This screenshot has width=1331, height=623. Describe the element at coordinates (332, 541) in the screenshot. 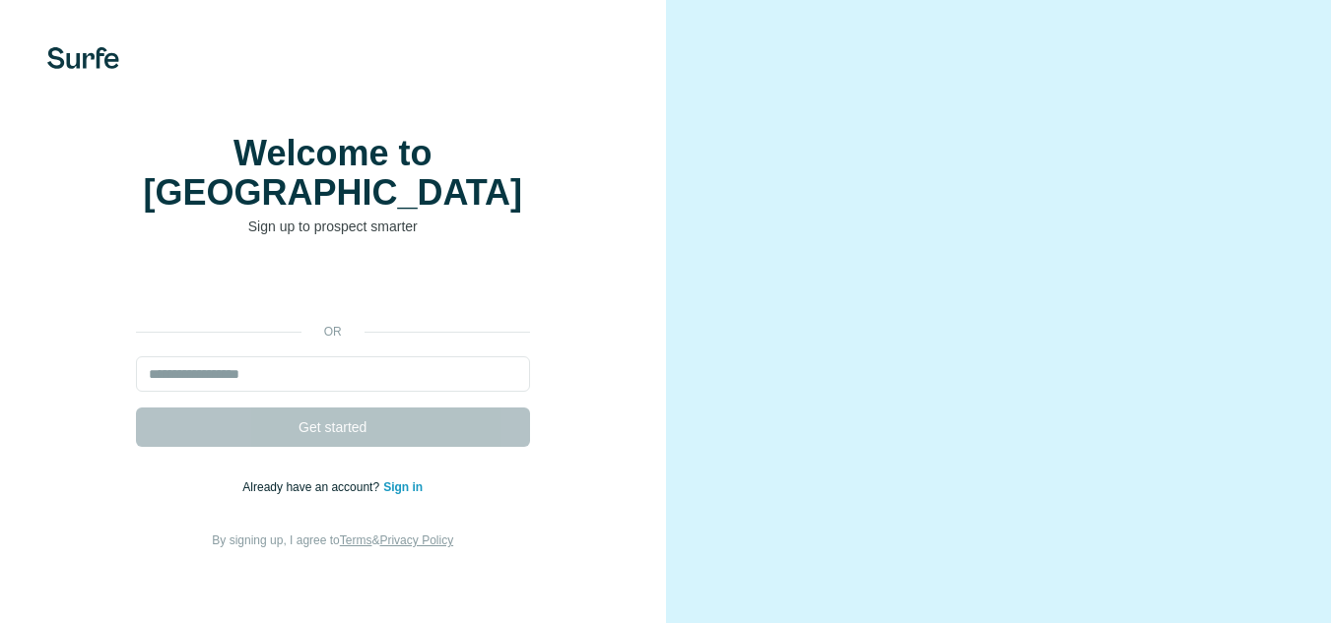

I see `span: By signing up, I agree to &` at that location.